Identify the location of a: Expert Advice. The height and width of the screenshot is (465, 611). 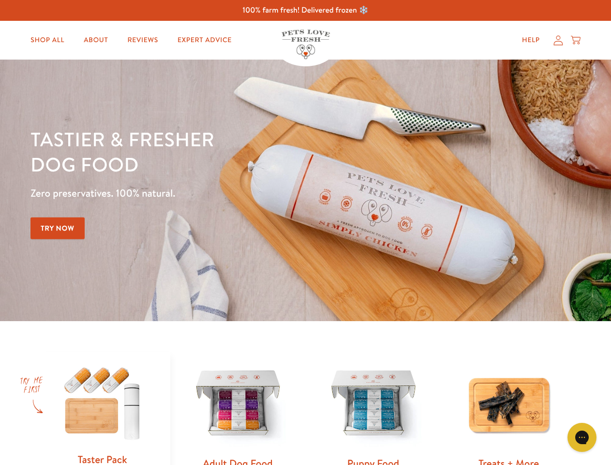
(205, 40).